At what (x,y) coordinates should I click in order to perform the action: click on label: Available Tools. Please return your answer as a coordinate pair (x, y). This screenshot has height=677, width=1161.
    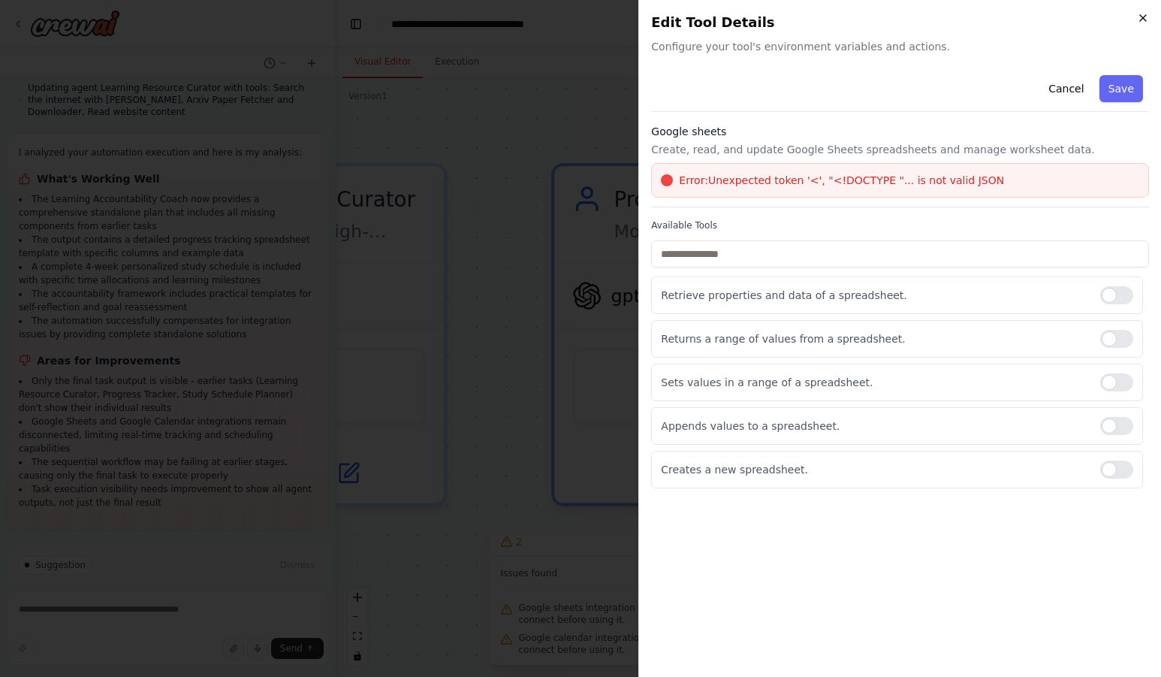
    Looking at the image, I should click on (900, 225).